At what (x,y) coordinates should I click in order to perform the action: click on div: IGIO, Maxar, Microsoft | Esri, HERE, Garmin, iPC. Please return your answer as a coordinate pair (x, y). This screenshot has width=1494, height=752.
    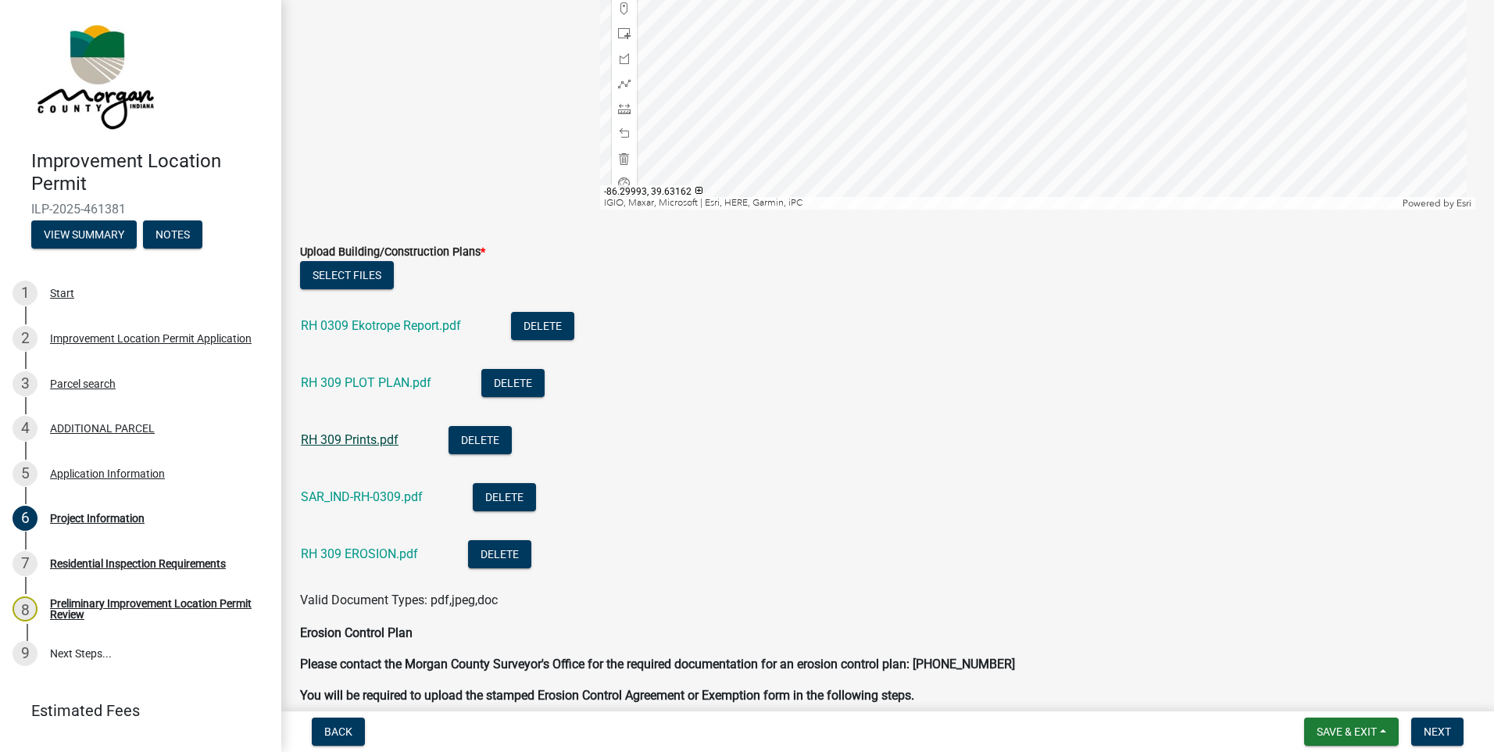
    Looking at the image, I should click on (999, 203).